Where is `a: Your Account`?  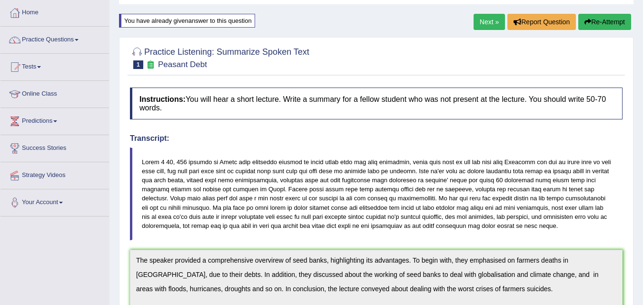 a: Your Account is located at coordinates (55, 201).